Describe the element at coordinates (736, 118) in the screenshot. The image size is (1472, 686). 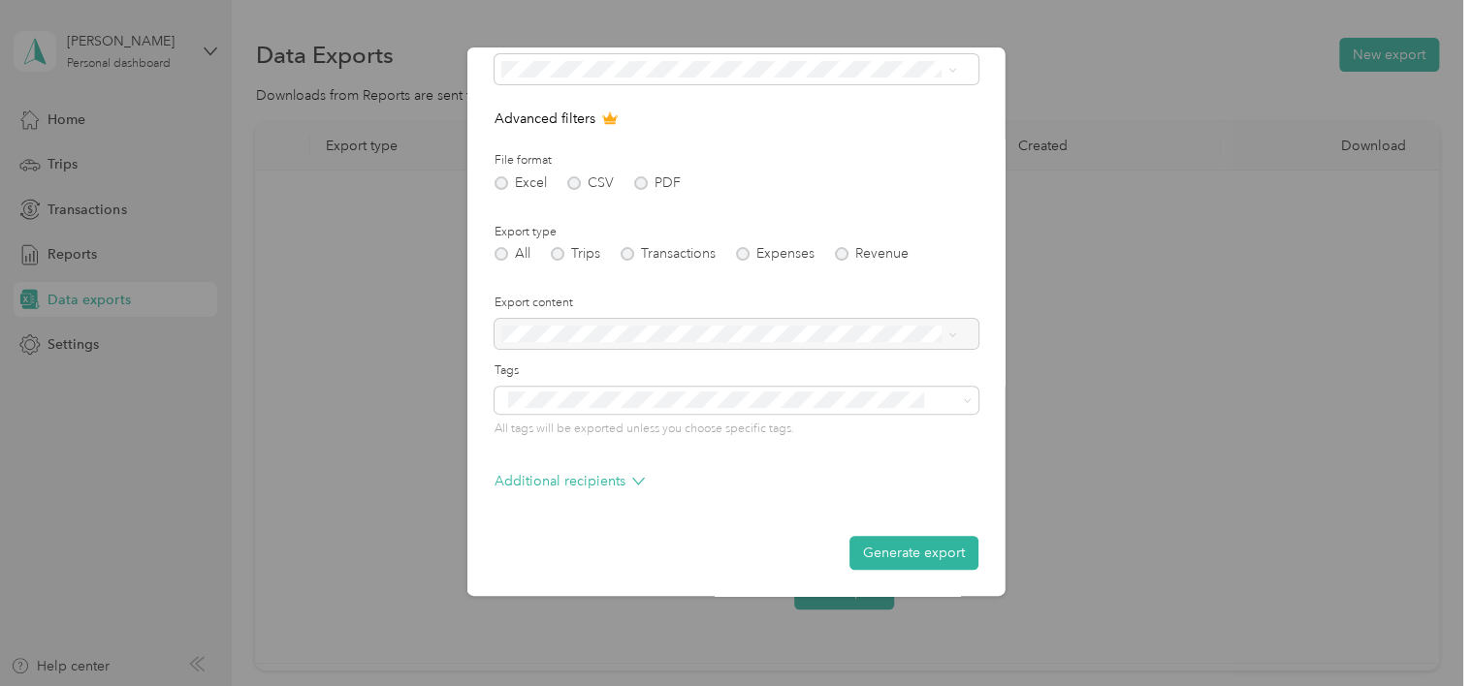
I see `p: Advanced filters` at that location.